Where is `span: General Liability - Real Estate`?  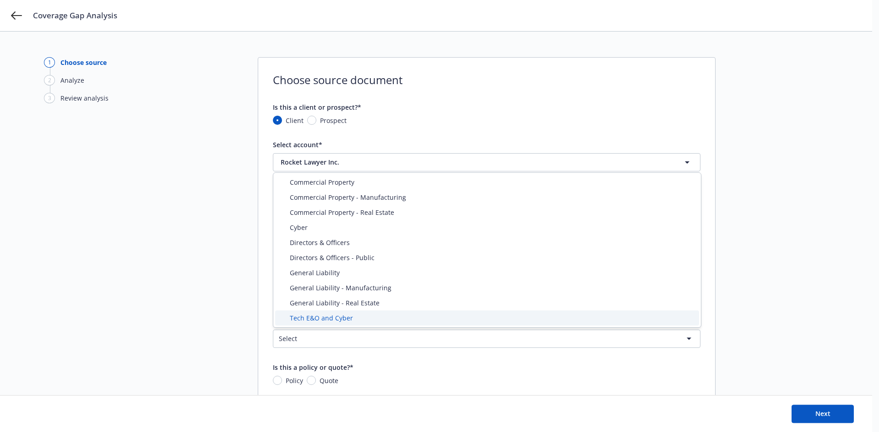 span: General Liability - Real Estate is located at coordinates (335, 303).